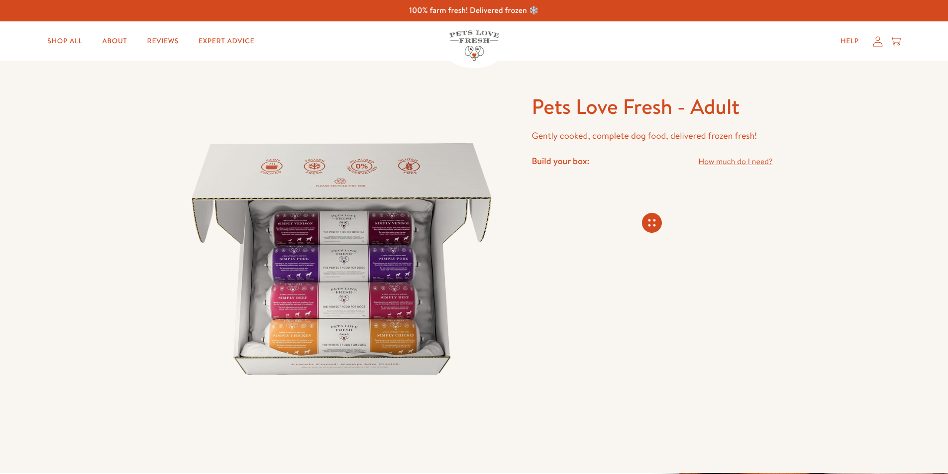 The image size is (948, 474). What do you see at coordinates (850, 41) in the screenshot?
I see `a: Help` at bounding box center [850, 41].